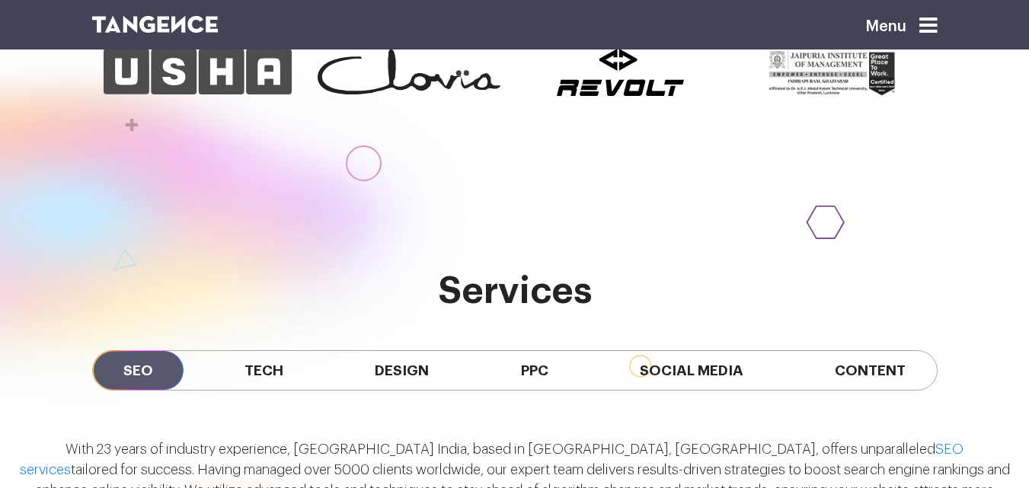  What do you see at coordinates (515, 292) in the screenshot?
I see `h2: services` at bounding box center [515, 292].